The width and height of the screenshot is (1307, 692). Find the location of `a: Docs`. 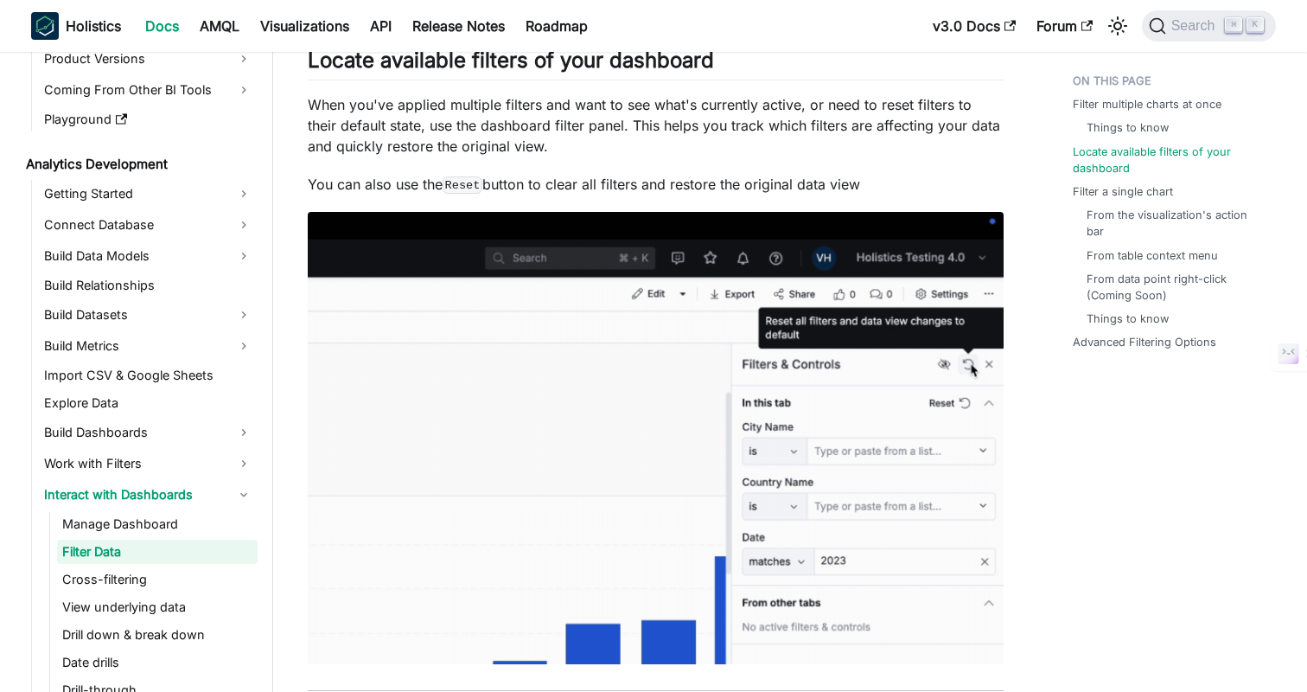

a: Docs is located at coordinates (162, 26).